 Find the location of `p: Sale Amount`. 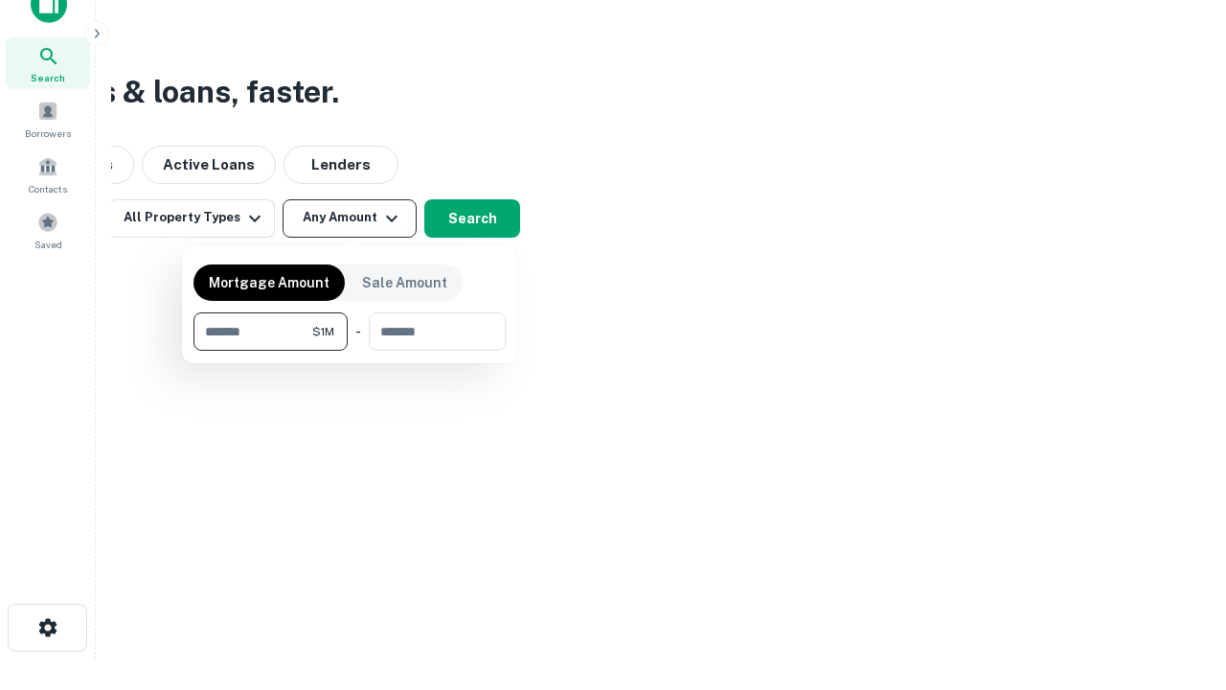

p: Sale Amount is located at coordinates (404, 283).